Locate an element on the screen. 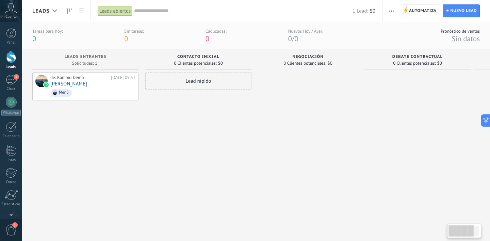 The image size is (490, 241). span: Leads Entrantes is located at coordinates (85, 57).